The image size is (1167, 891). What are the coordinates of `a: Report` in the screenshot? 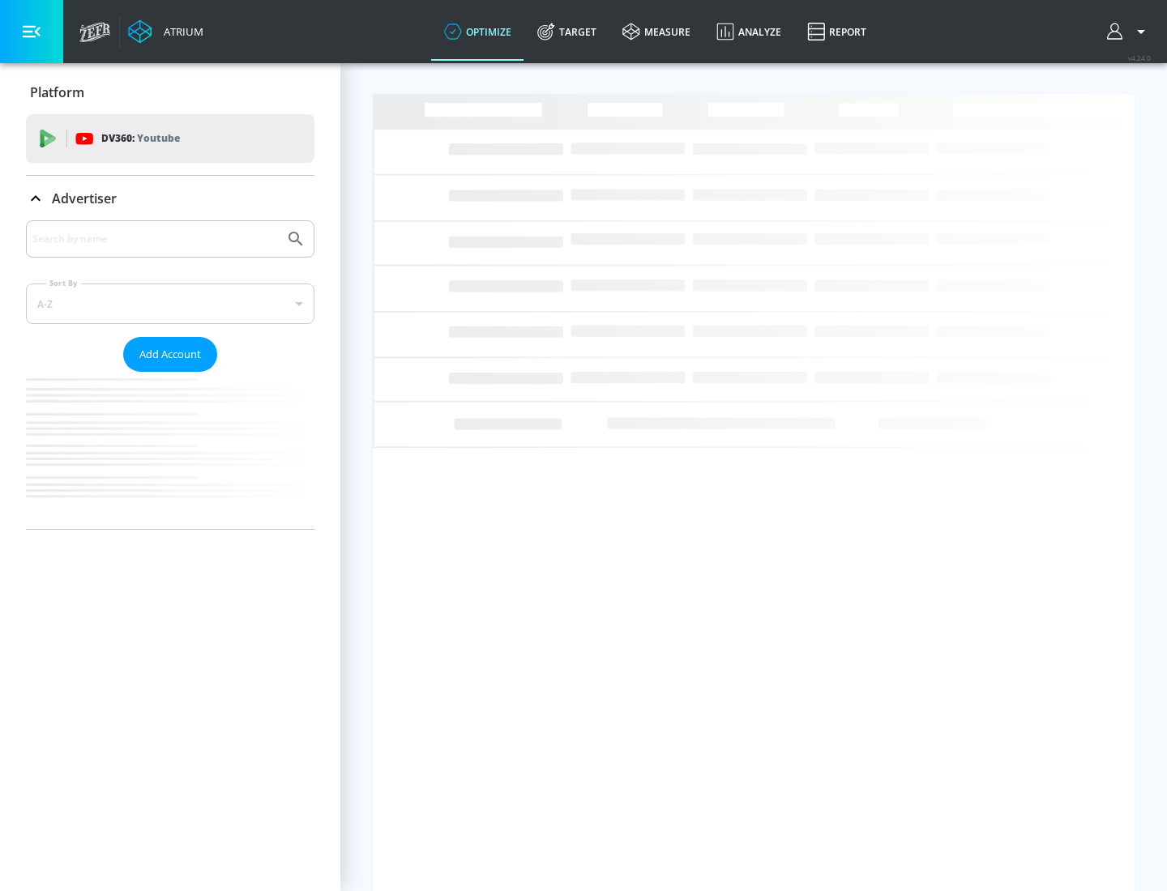 It's located at (836, 32).